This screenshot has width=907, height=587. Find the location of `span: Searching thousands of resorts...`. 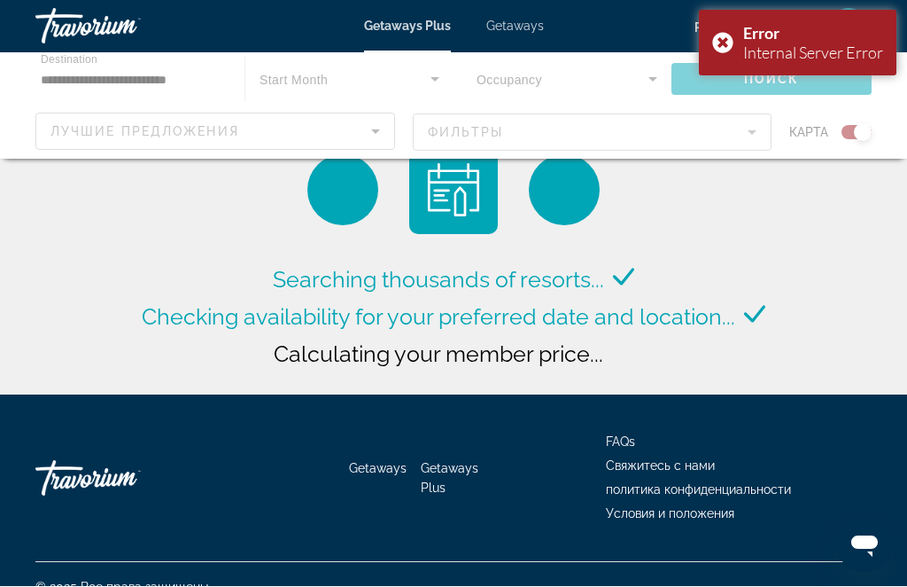

span: Searching thousands of resorts... is located at coordinates (439, 280).